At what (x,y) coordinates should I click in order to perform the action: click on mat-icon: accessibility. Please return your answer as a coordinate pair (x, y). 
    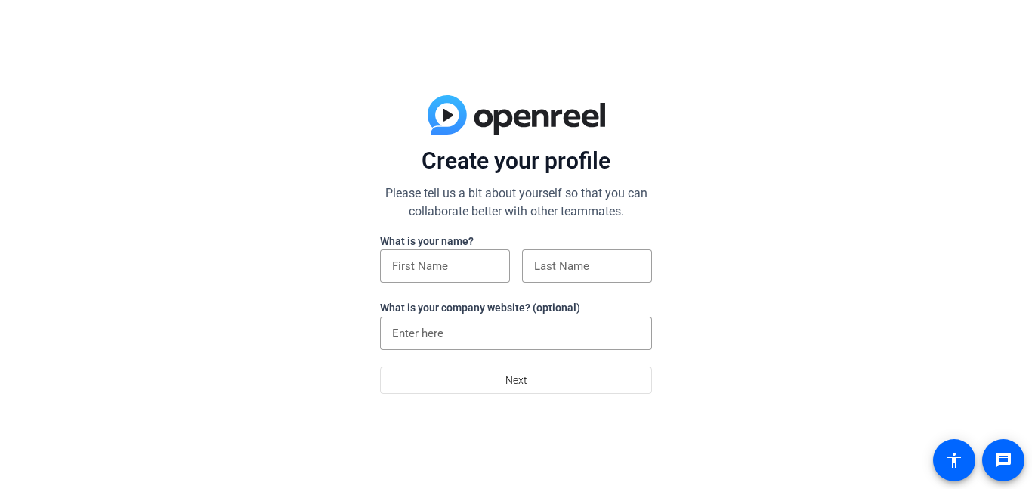
    Looking at the image, I should click on (954, 460).